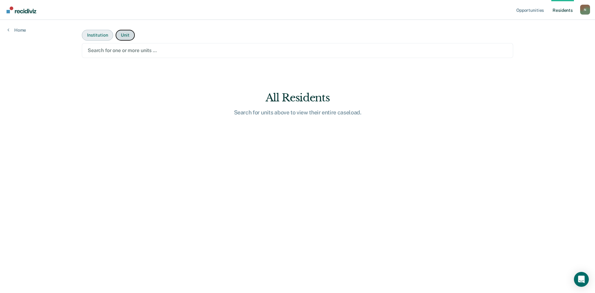  What do you see at coordinates (298, 113) in the screenshot?
I see `div: Search for units above to view their entire caseload.` at bounding box center [298, 113].